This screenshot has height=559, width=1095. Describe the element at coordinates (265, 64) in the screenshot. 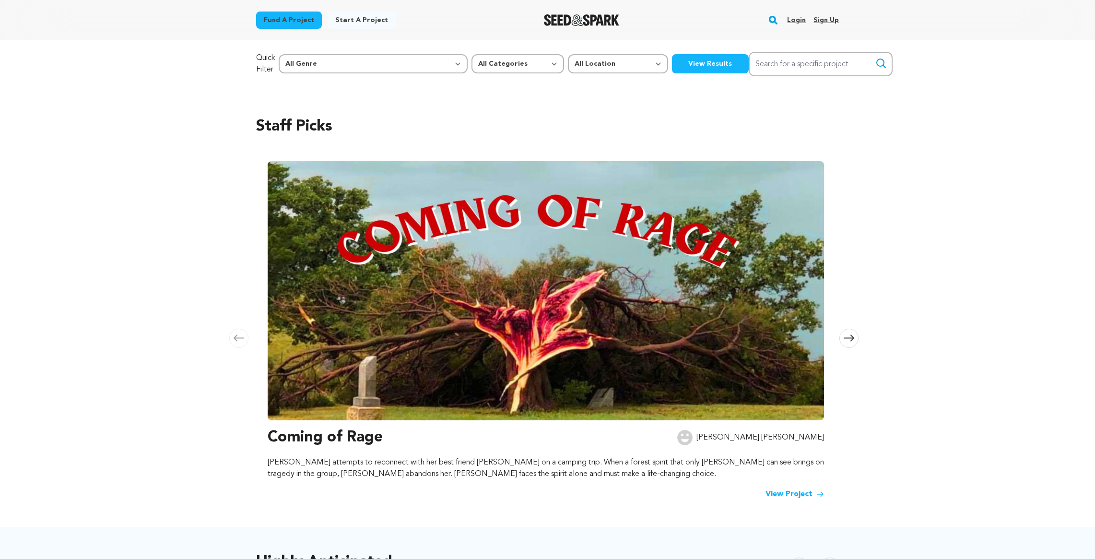

I see `p: Quick Filter` at that location.